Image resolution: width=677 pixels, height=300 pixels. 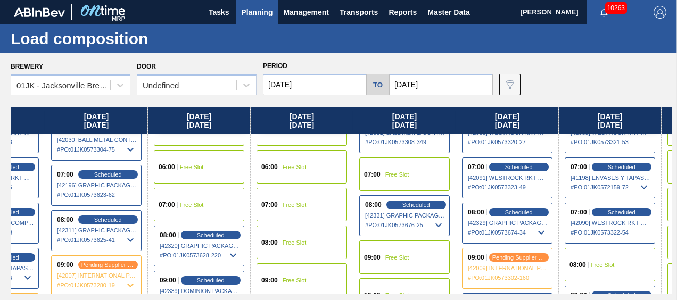 What do you see at coordinates (405, 216) in the screenshot?
I see `span: [42331] GRAPHIC PACKAGING INTERNATIONA - 0008221069` at bounding box center [405, 216].